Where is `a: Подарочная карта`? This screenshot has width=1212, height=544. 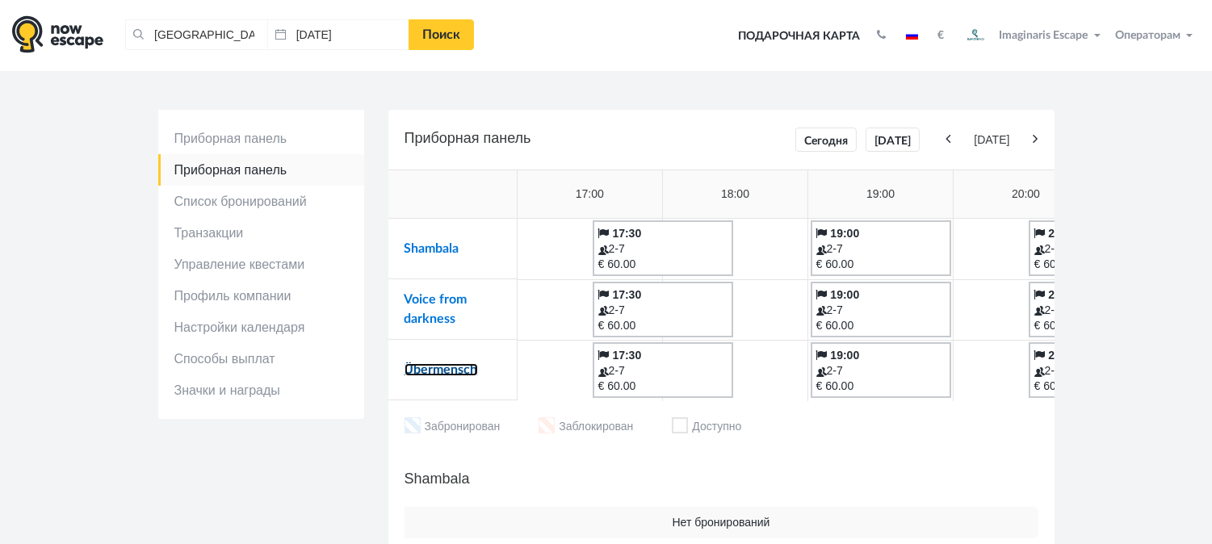 a: Подарочная карта is located at coordinates (798, 36).